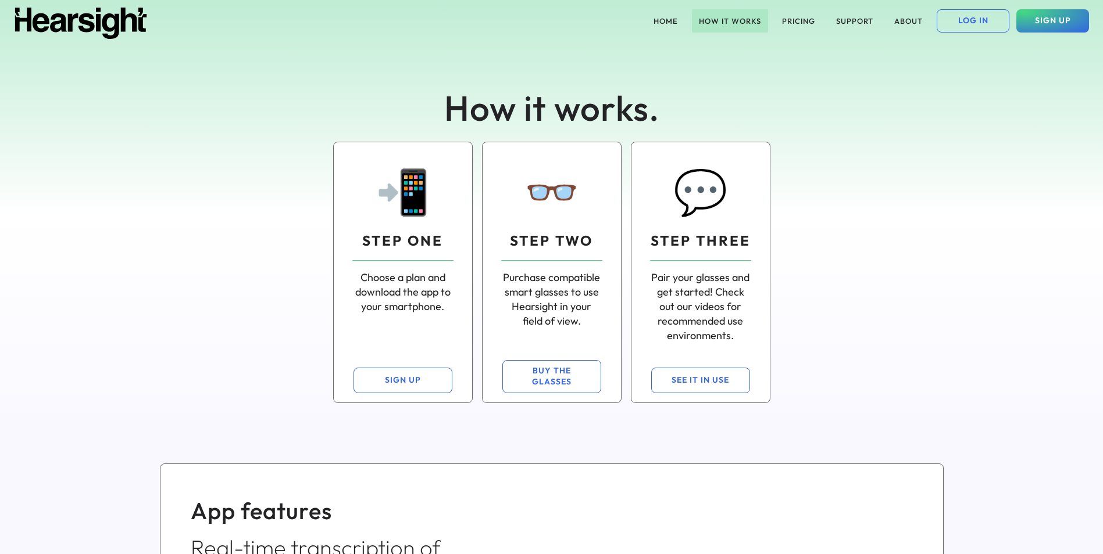  I want to click on button: HOME, so click(665, 21).